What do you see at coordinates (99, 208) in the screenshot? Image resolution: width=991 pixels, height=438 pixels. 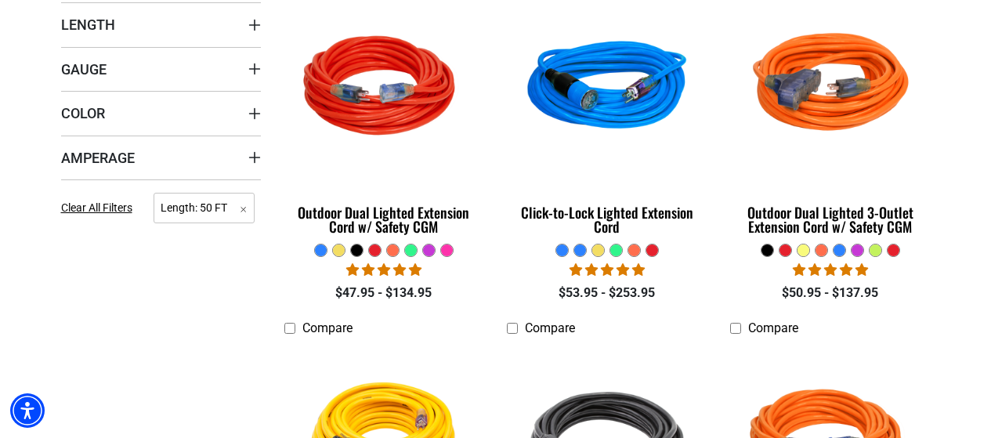 I see `a: Clear All Filters` at bounding box center [99, 208].